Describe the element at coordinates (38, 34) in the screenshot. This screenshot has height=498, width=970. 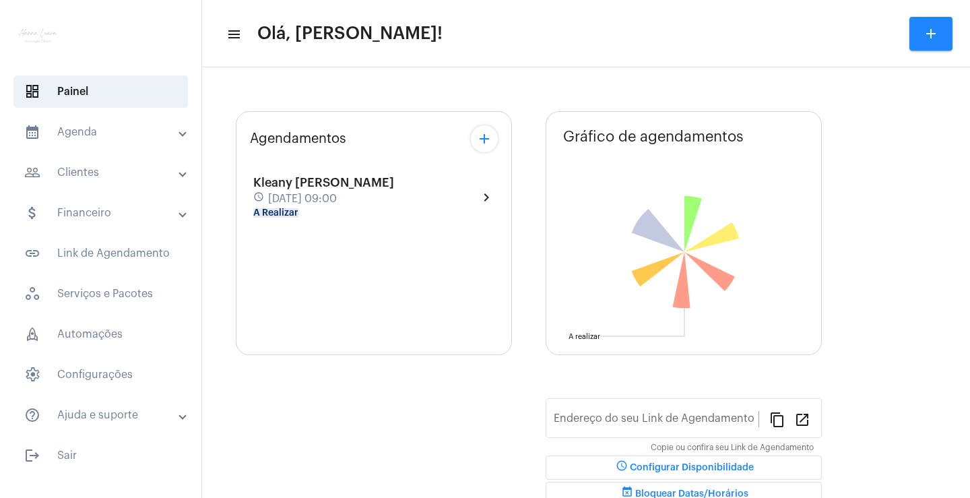
I see `img: f9e0517c-2aa2-1b6c-d26d-1c000eb5ca88.png` at that location.